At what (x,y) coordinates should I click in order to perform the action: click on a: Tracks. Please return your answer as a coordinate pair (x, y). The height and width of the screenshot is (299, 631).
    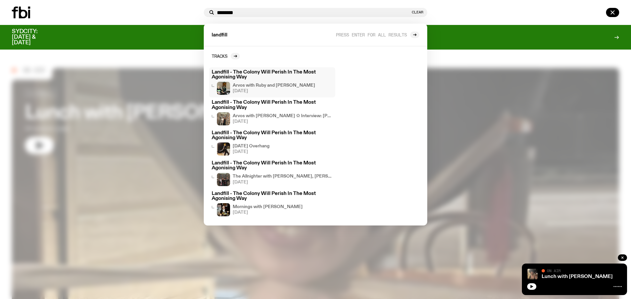
    Looking at the image, I should click on (226, 56).